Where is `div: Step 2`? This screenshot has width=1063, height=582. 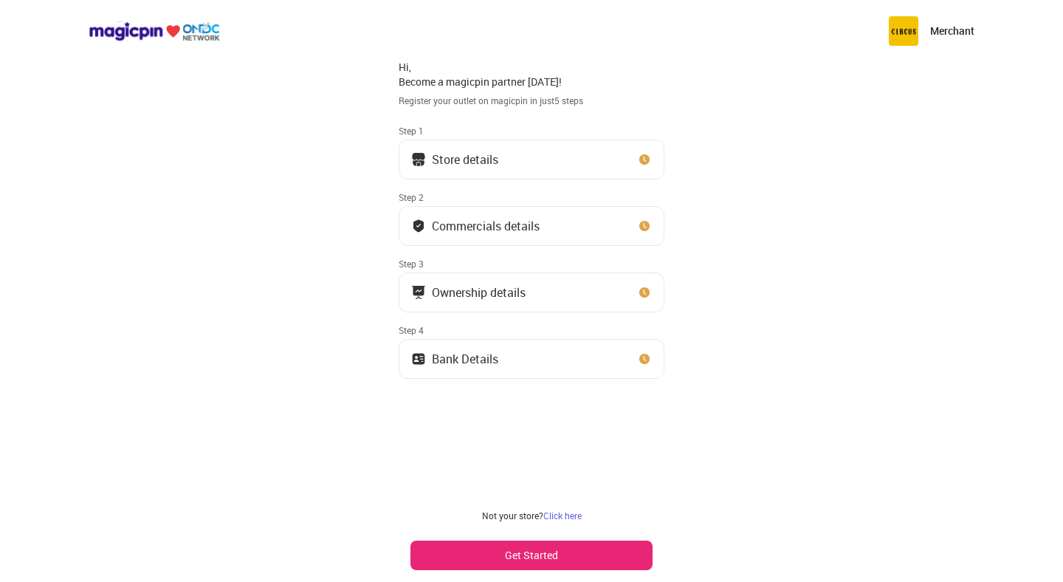
div: Step 2 is located at coordinates (532, 197).